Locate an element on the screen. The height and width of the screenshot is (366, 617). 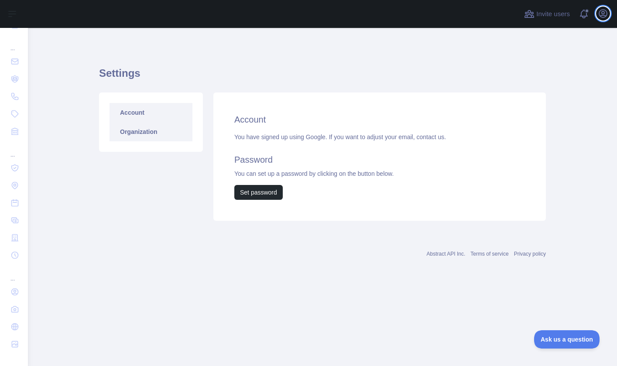
div: You have signed up using Google. If you want to adjust your email, You can set up a password by c... is located at coordinates (379, 166).